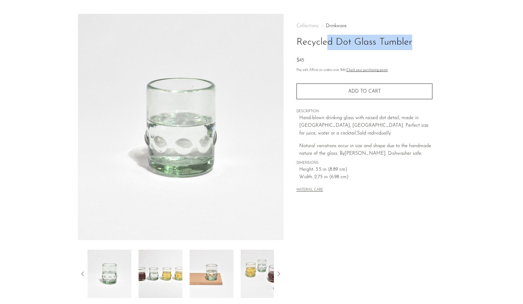 The image size is (523, 304). I want to click on span: $45, so click(300, 60).